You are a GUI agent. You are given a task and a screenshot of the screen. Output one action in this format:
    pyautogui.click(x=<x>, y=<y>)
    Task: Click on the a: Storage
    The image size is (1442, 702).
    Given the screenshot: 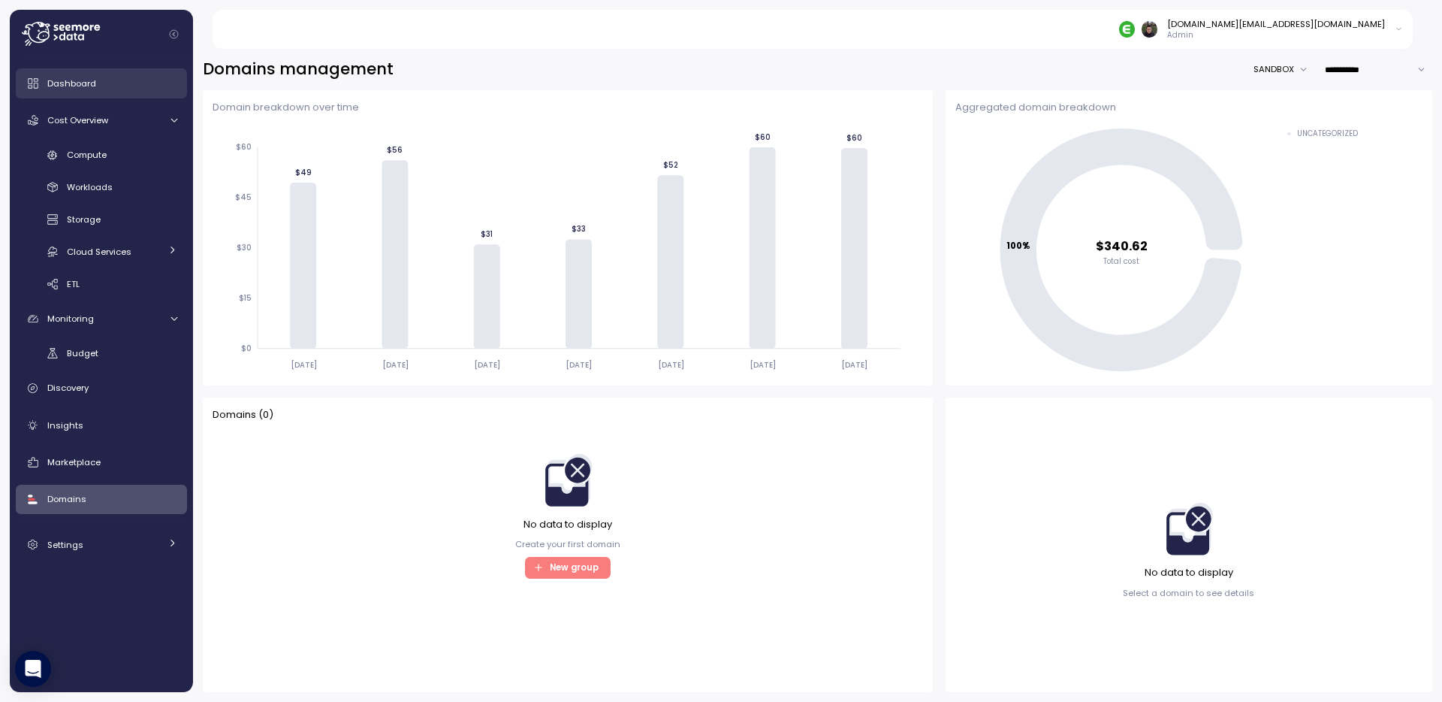 What is the action you would take?
    pyautogui.click(x=101, y=219)
    